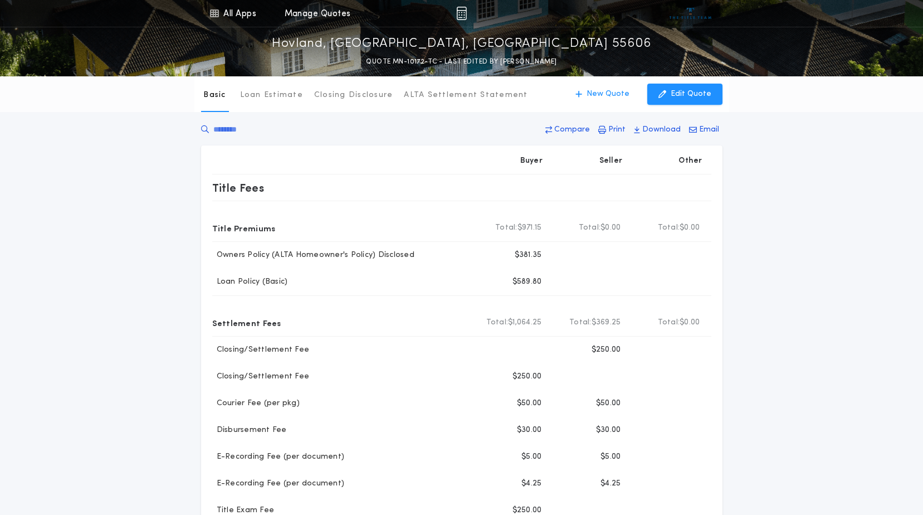 Image resolution: width=923 pixels, height=515 pixels. Describe the element at coordinates (256, 403) in the screenshot. I see `p: Courier Fee (per pkg)` at that location.